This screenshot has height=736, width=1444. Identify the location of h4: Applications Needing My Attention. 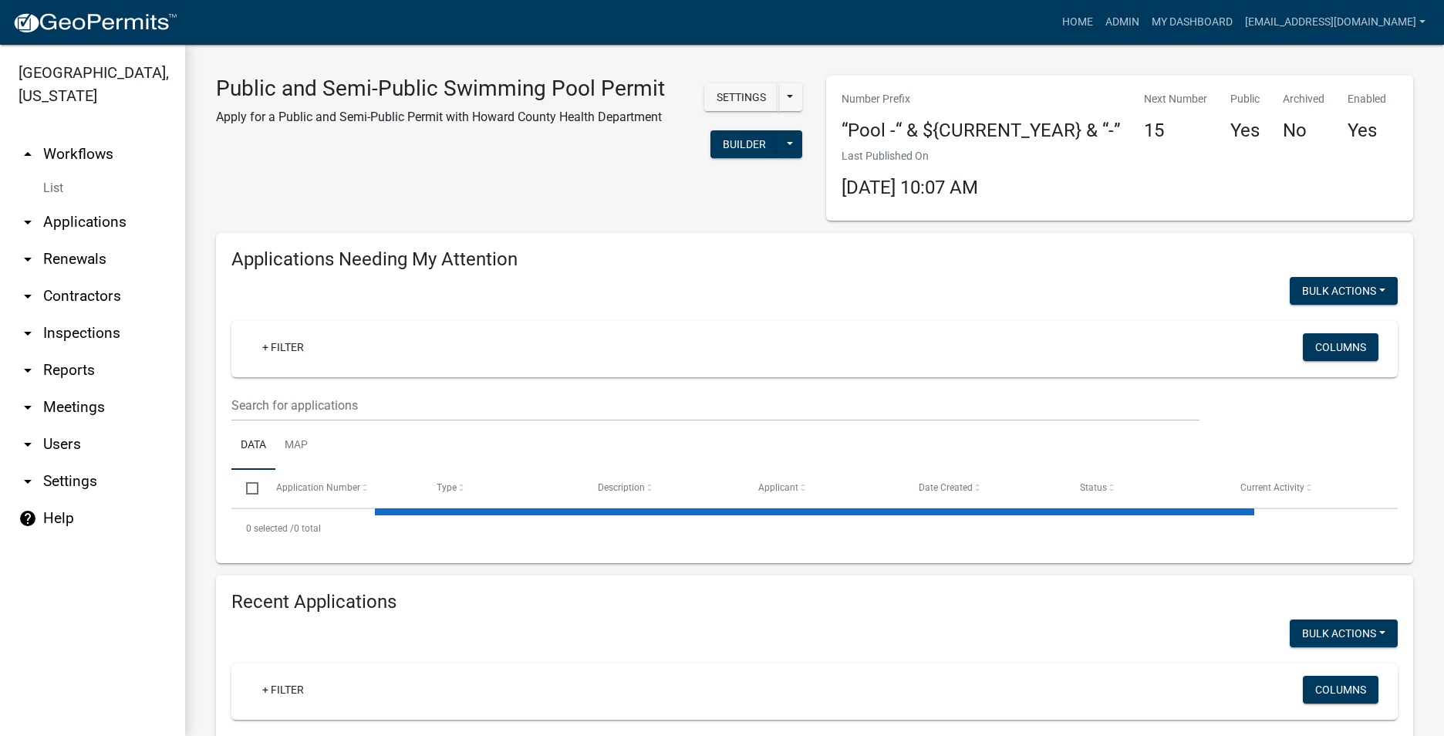
(814, 259).